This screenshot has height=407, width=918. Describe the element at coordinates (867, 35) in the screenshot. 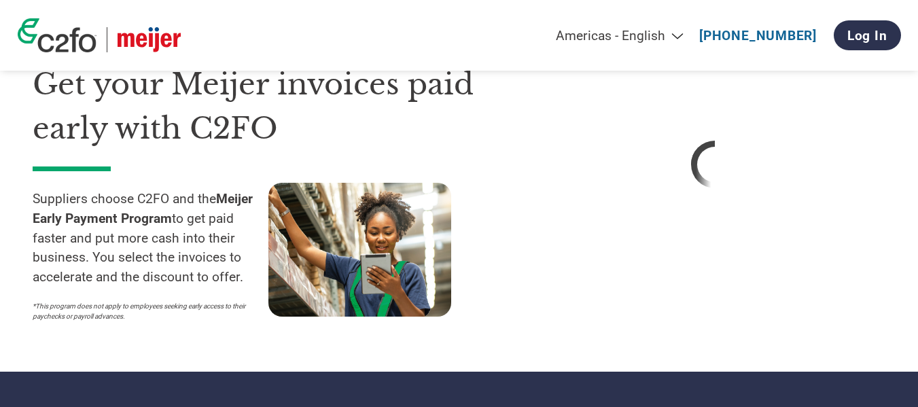

I see `a: Log In` at that location.